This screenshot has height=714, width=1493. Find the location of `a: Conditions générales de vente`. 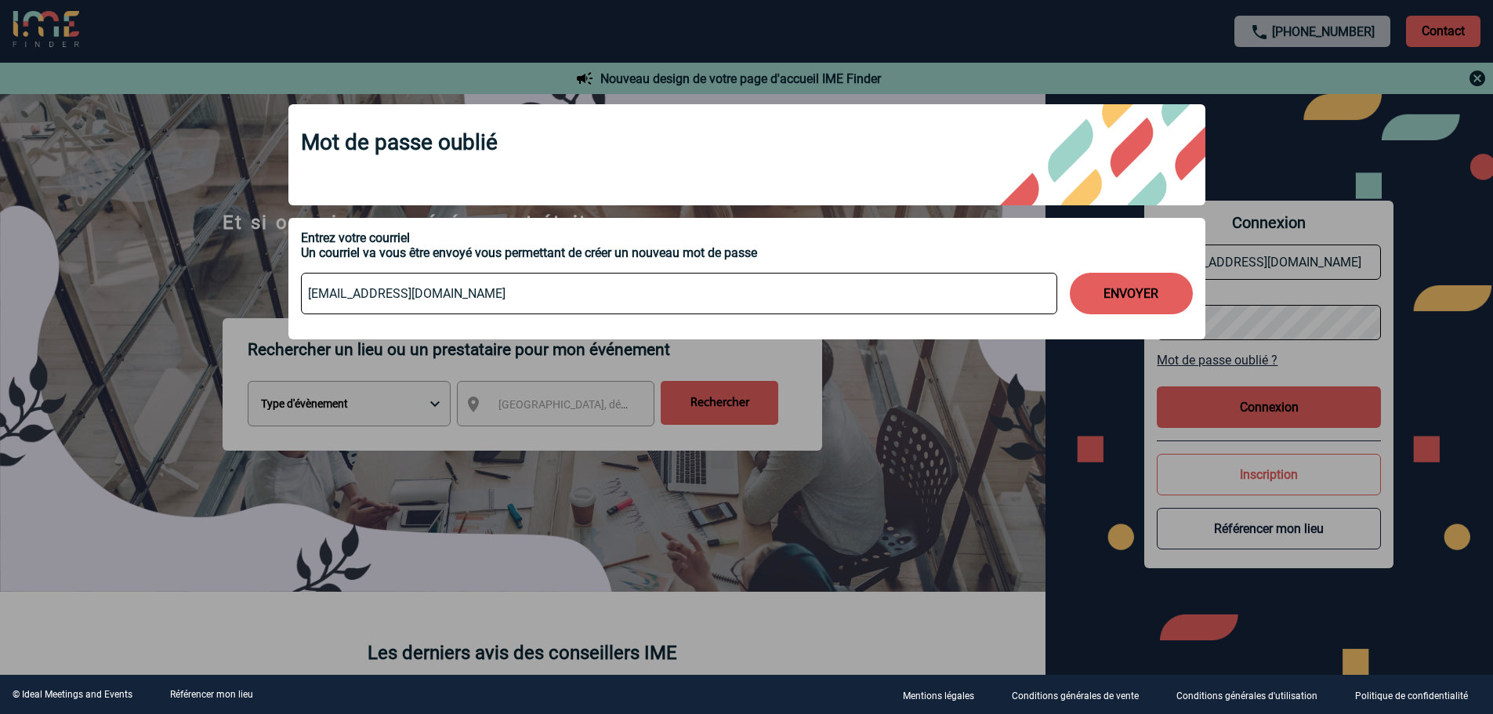

a: Conditions générales de vente is located at coordinates (1082, 695).